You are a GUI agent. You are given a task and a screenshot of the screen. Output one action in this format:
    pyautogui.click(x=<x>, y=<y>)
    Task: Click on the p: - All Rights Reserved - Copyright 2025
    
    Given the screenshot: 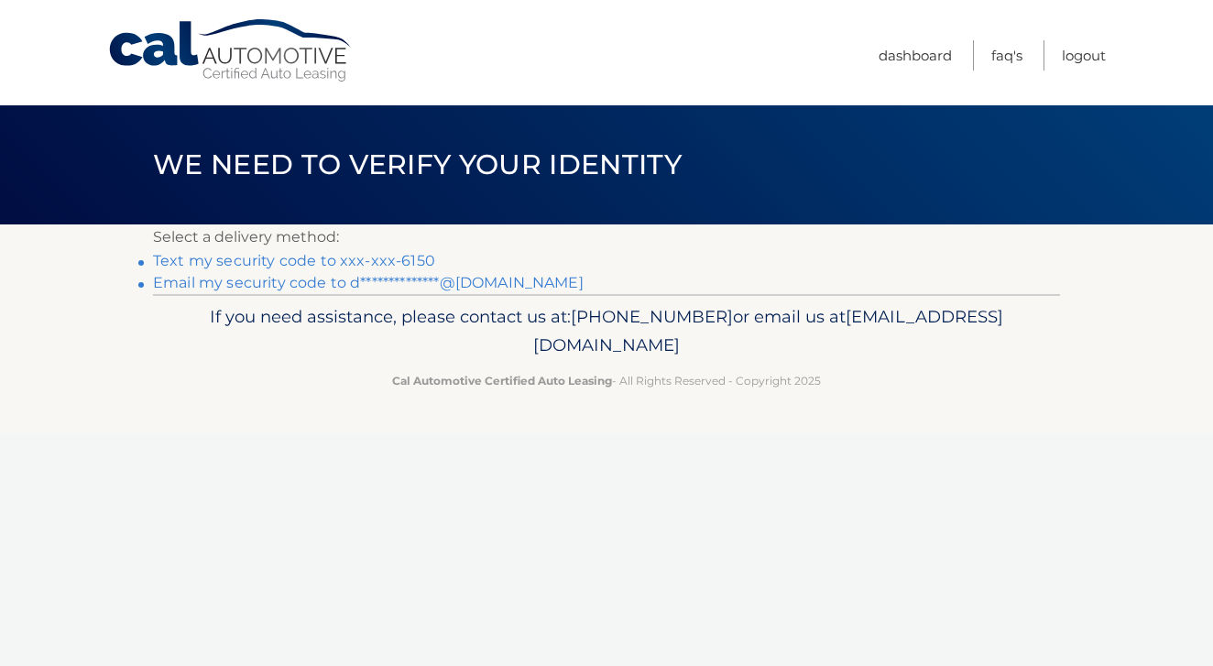 What is the action you would take?
    pyautogui.click(x=606, y=380)
    